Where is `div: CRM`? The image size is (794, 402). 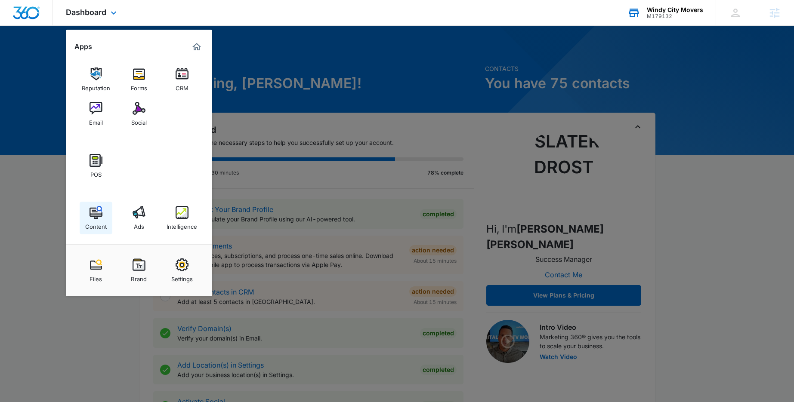
div: CRM is located at coordinates (182, 86).